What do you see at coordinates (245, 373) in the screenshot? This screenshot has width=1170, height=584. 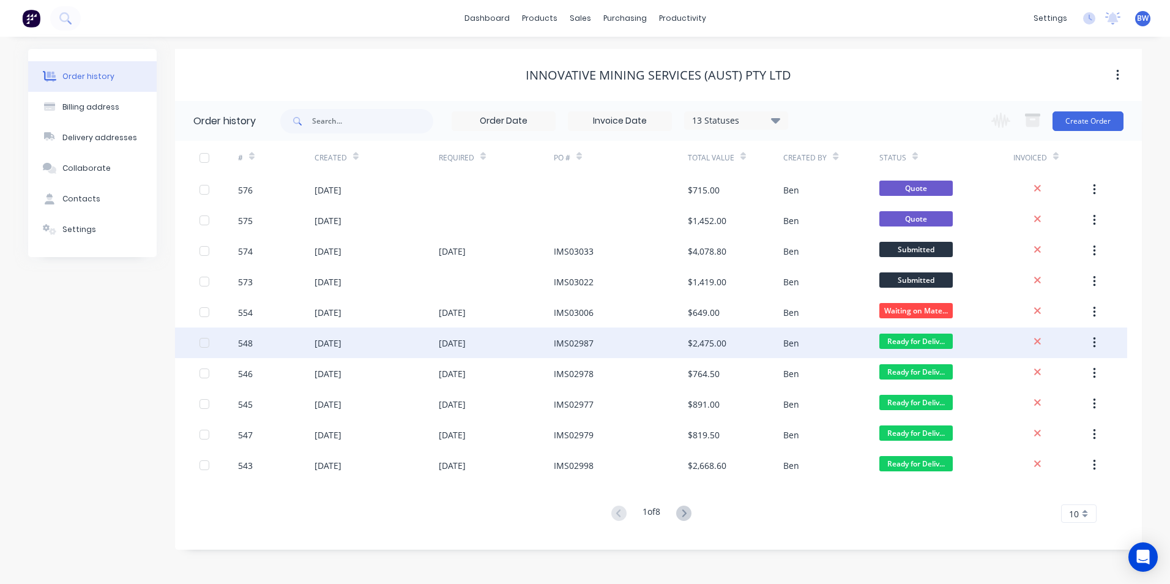 I see `div: 546` at bounding box center [245, 373].